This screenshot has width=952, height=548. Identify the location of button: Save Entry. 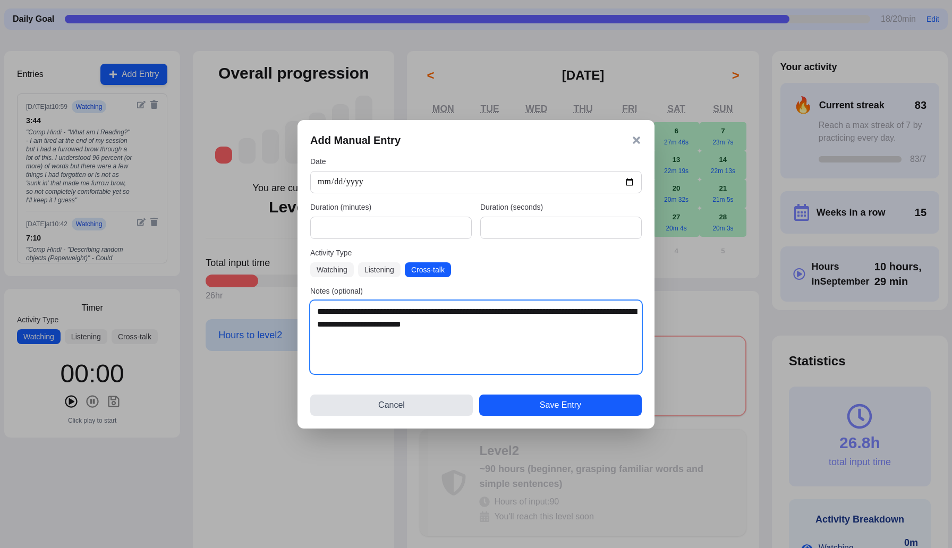
(561, 405).